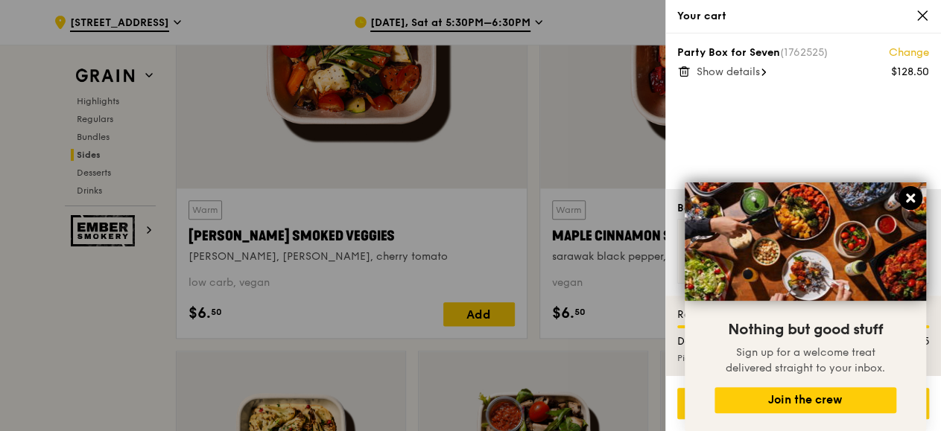  I want to click on button: Close, so click(910, 198).